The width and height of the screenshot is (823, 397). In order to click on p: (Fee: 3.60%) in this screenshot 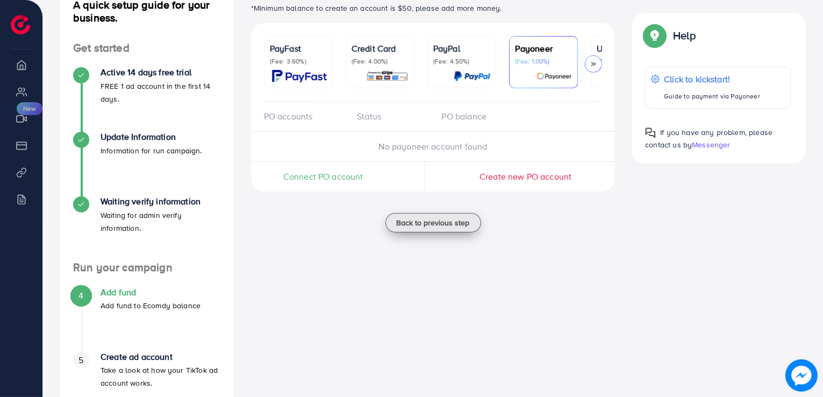, I will do `click(298, 61)`.